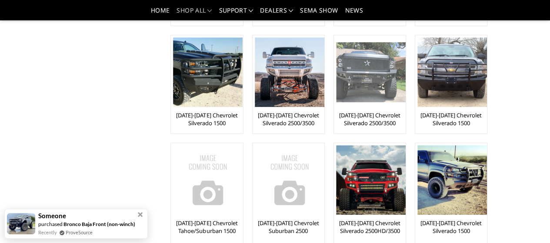  I want to click on a: Support, so click(236, 13).